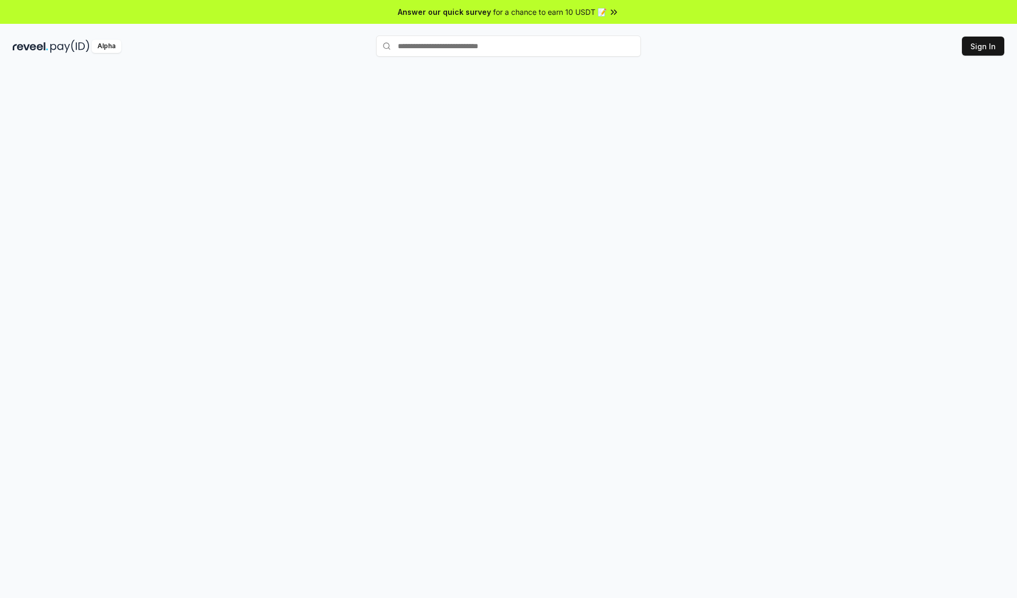  What do you see at coordinates (70, 46) in the screenshot?
I see `img: pay_id` at bounding box center [70, 46].